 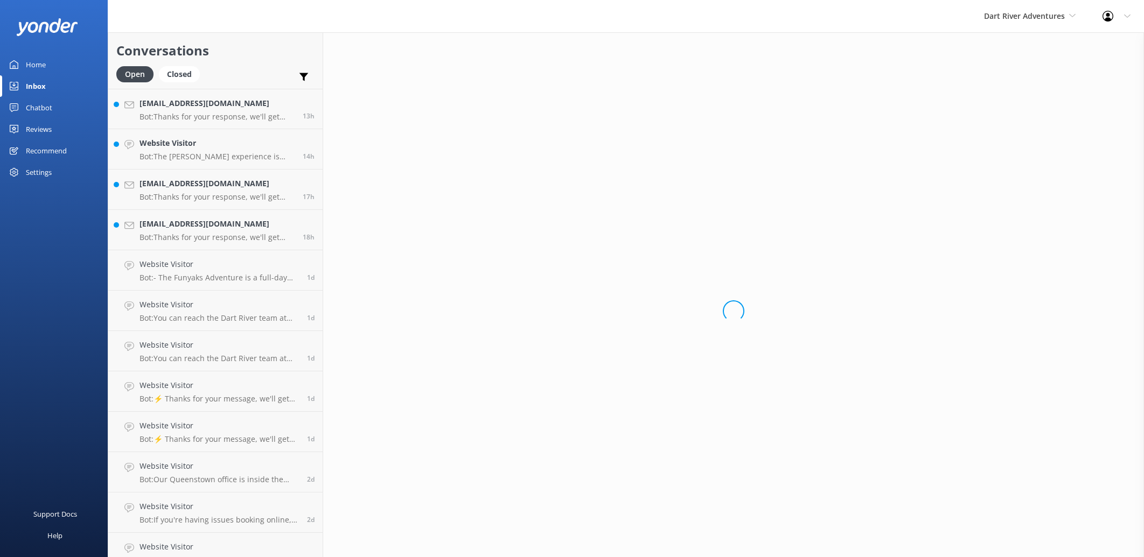 I want to click on h2: Conversations, so click(x=215, y=51).